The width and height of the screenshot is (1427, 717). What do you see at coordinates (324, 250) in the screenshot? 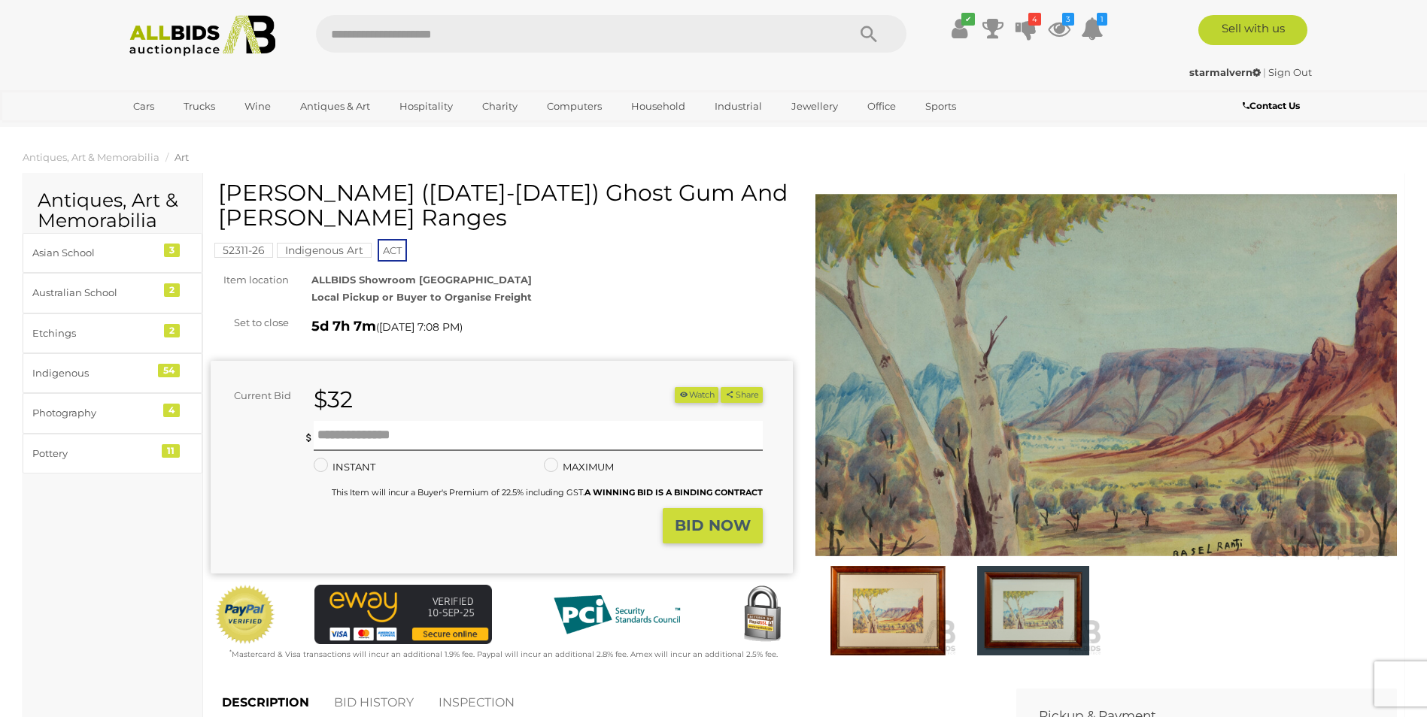
I see `mark: Indigenous Art` at bounding box center [324, 250].